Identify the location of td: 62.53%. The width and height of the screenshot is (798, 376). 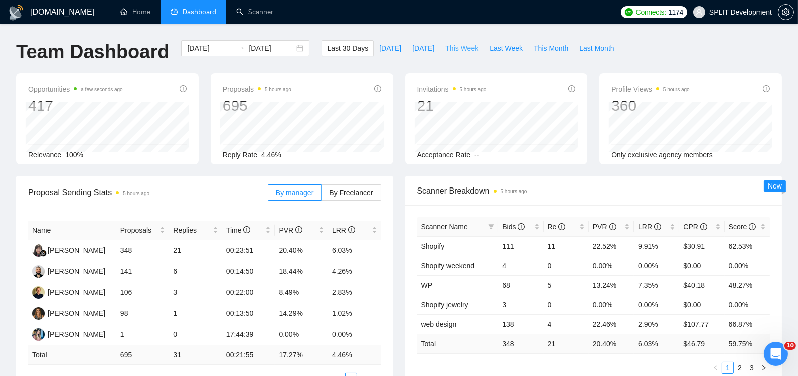
(748, 246).